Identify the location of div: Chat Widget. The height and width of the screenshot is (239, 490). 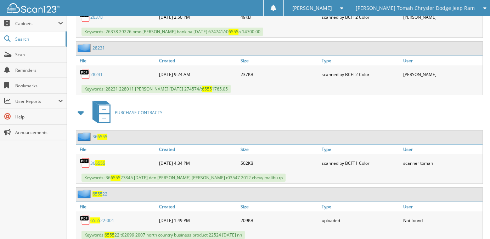
(472, 222).